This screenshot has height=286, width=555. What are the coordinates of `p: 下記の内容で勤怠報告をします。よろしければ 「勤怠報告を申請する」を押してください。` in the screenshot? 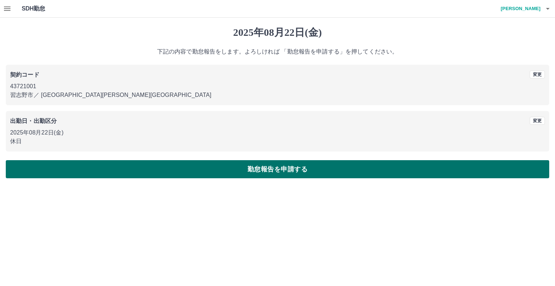 It's located at (277, 52).